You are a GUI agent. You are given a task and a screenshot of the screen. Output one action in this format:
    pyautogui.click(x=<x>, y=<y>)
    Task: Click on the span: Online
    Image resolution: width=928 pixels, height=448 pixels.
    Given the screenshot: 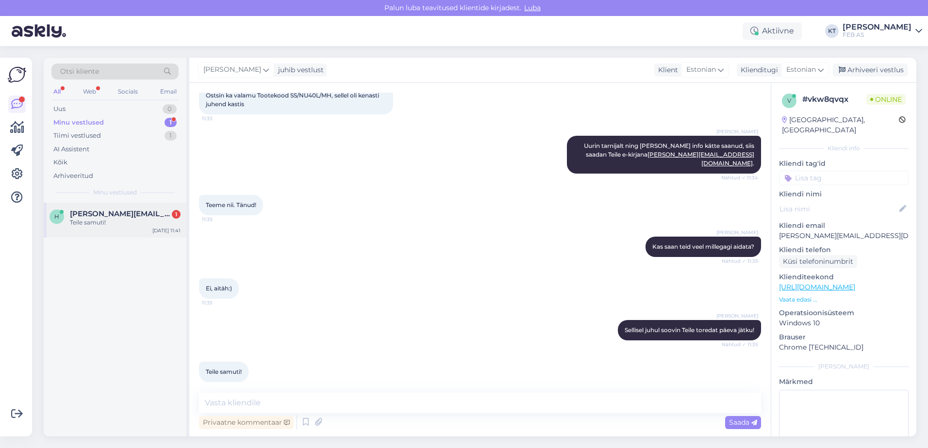 What is the action you would take?
    pyautogui.click(x=886, y=99)
    